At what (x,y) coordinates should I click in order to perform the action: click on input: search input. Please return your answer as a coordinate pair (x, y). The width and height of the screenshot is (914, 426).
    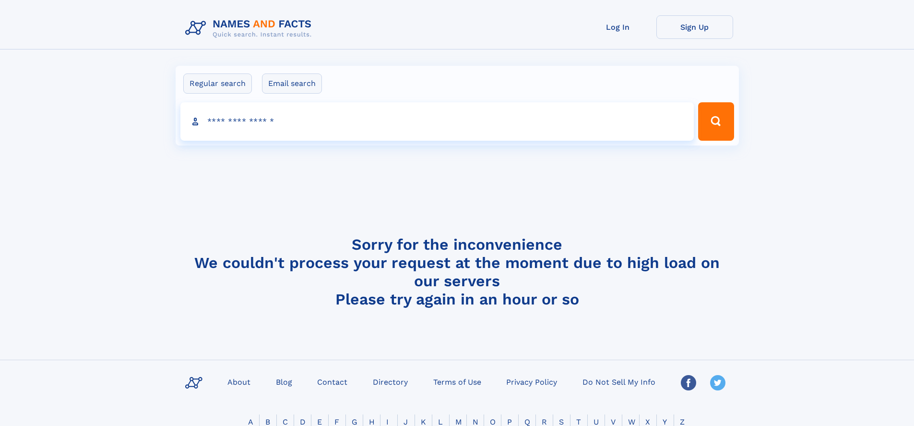
    Looking at the image, I should click on (437, 121).